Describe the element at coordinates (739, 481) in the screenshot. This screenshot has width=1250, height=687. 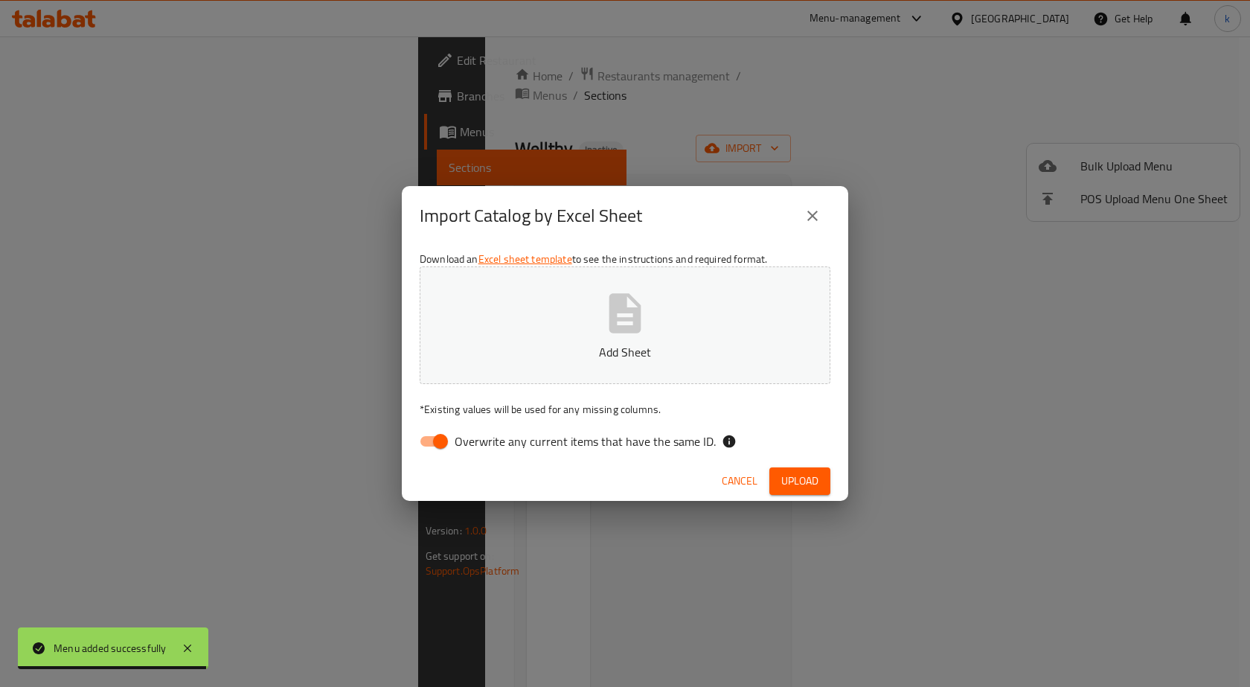
I see `button: Cancel` at that location.